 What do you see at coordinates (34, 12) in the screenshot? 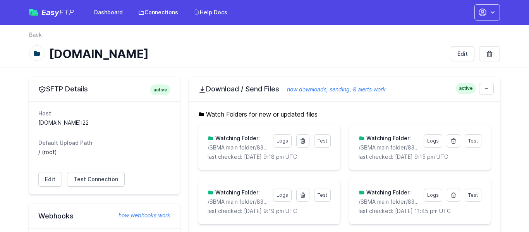
I see `img: easyftp_logo.png` at bounding box center [34, 12].